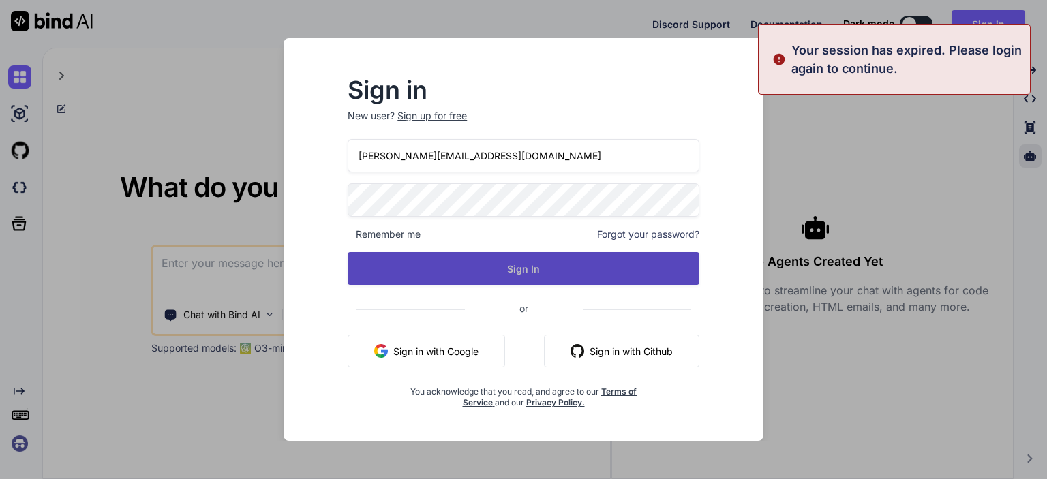 The image size is (1047, 479). I want to click on a: Privacy Policy., so click(556, 402).